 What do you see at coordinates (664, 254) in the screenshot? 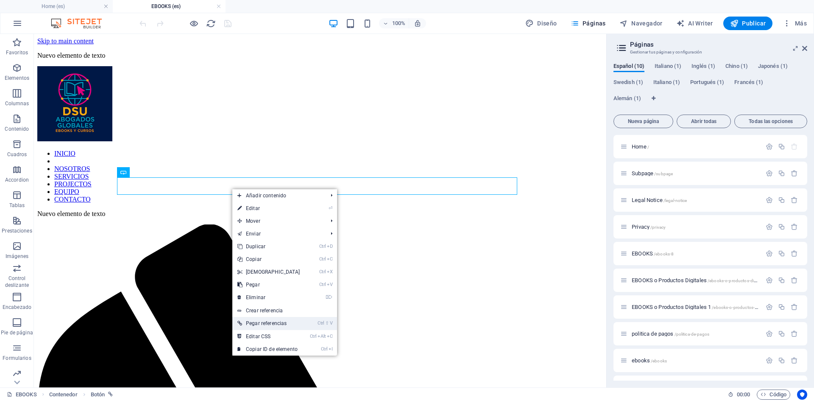
I see `span: /ebooks-8` at bounding box center [664, 254].